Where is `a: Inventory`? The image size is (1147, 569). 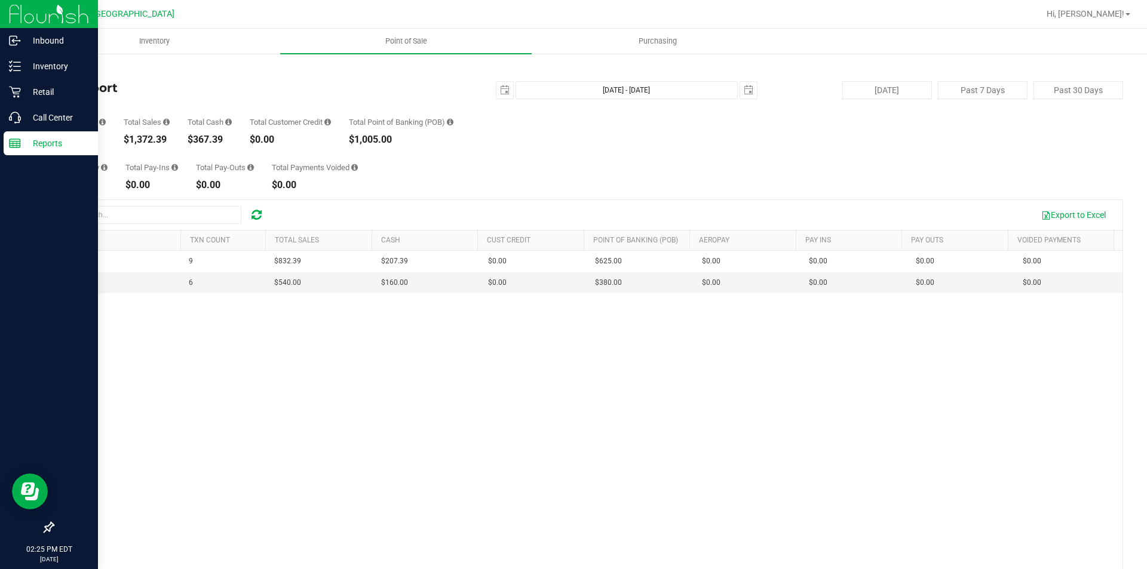 a: Inventory is located at coordinates (154, 41).